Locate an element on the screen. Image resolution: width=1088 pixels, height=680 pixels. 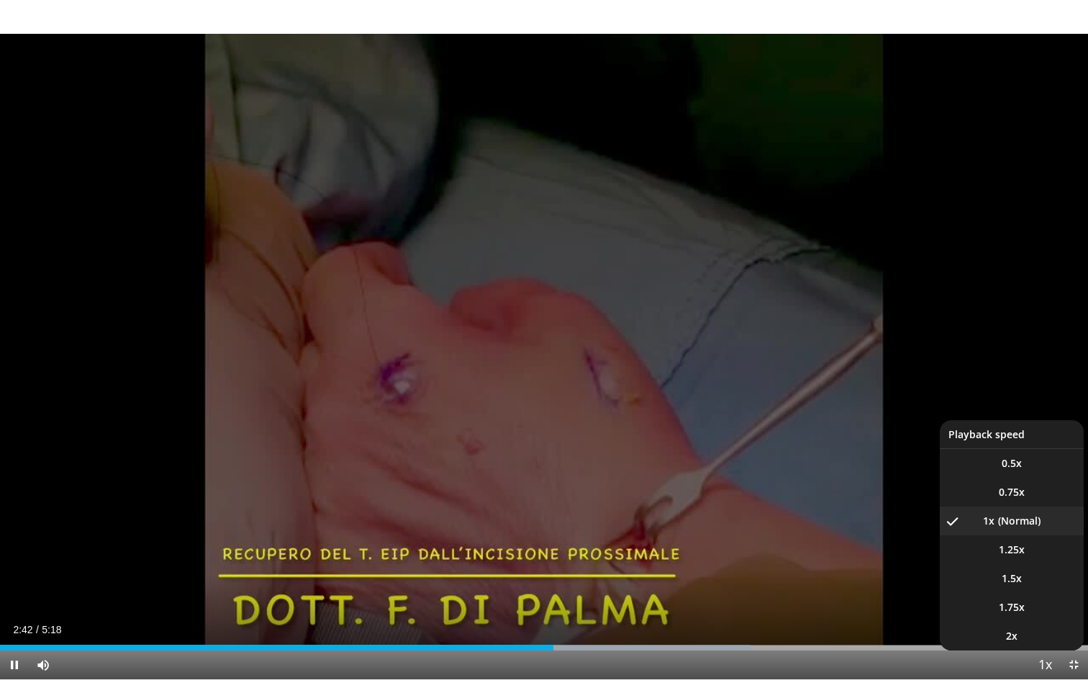
span: 0.5x is located at coordinates (1011, 463).